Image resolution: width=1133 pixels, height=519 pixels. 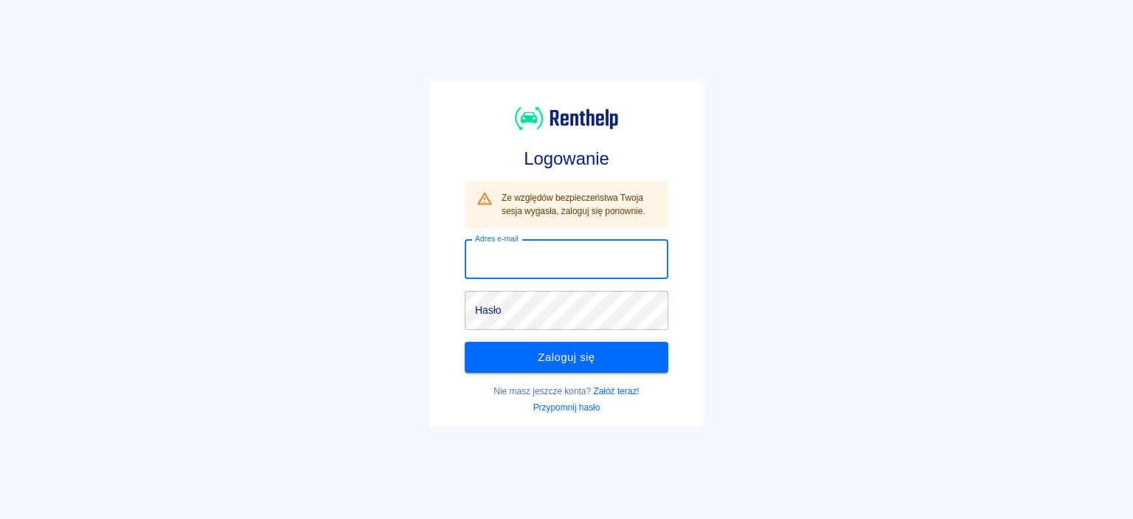 What do you see at coordinates (579, 204) in the screenshot?
I see `div: Ze względów bezpieczeństwa Twoja sesja wygasła, zaloguj się ponownie.` at bounding box center [579, 204].